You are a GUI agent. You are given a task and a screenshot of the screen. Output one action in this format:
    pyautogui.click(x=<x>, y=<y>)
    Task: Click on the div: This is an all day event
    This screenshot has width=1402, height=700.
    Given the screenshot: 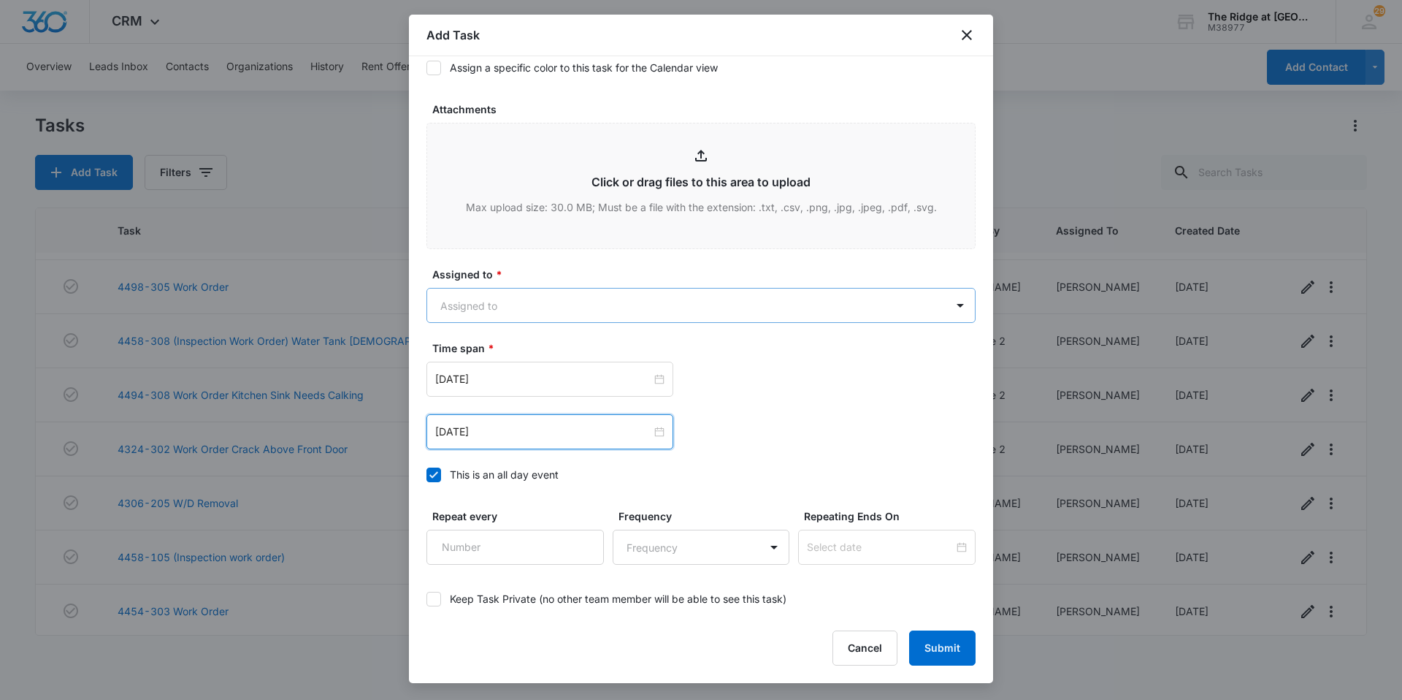 What is the action you would take?
    pyautogui.click(x=504, y=474)
    